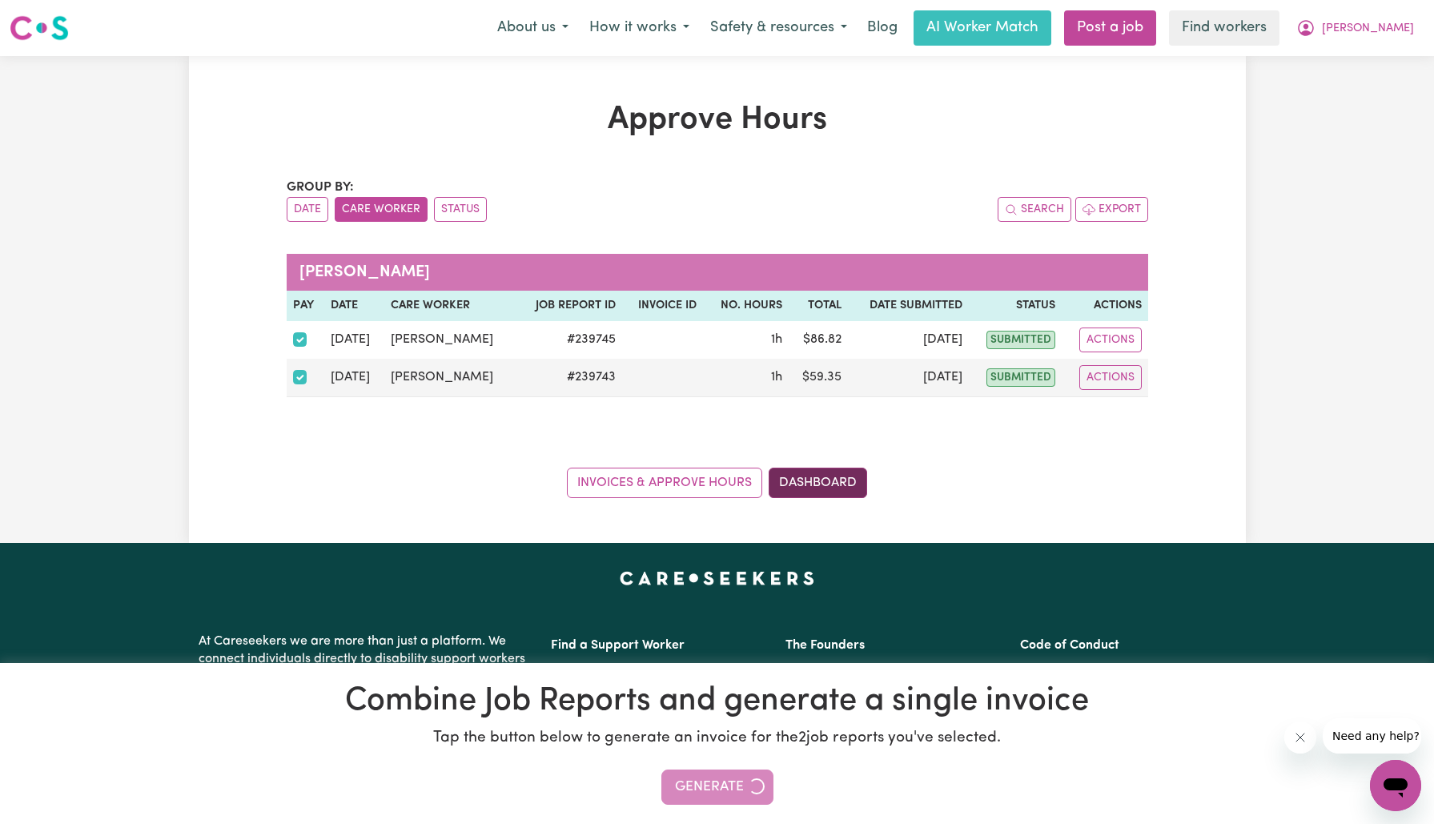  Describe the element at coordinates (1224, 28) in the screenshot. I see `a: Find workers` at that location.